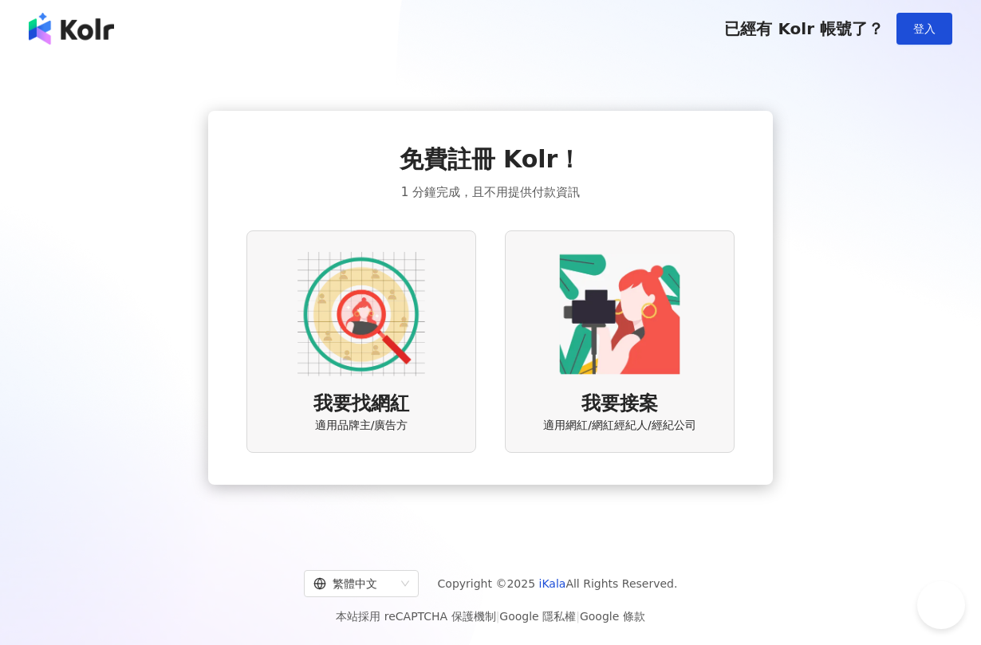  What do you see at coordinates (490, 616) in the screenshot?
I see `span: 本站採用 reCAPTCHA 保護機制` at bounding box center [490, 616].